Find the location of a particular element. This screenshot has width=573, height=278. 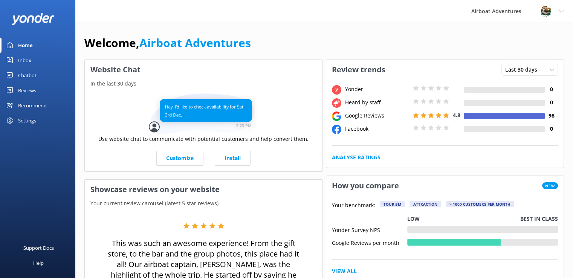

p: Your current review carousel (latest 5 star reviews) is located at coordinates (203, 203).